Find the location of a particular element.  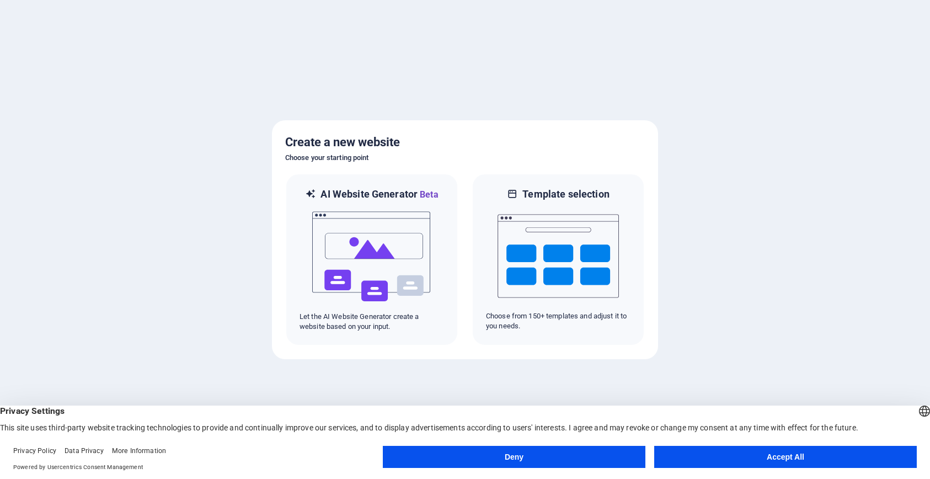

div: Template selectionChoose from 150+ templates and adjust it to you needs. is located at coordinates (558, 259).